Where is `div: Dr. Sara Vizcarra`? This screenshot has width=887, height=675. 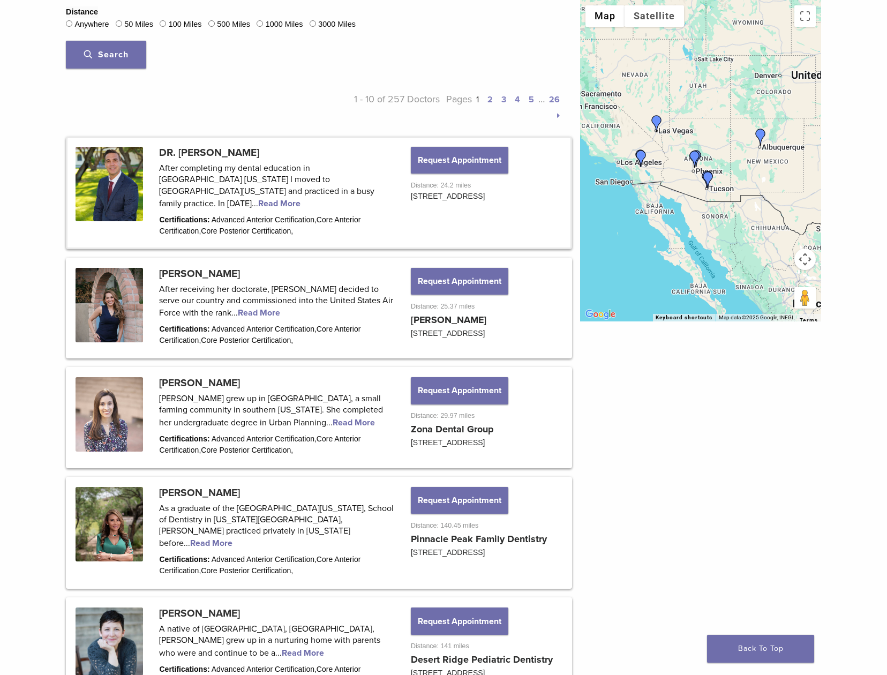 div: Dr. Sara Vizcarra is located at coordinates (696, 158).